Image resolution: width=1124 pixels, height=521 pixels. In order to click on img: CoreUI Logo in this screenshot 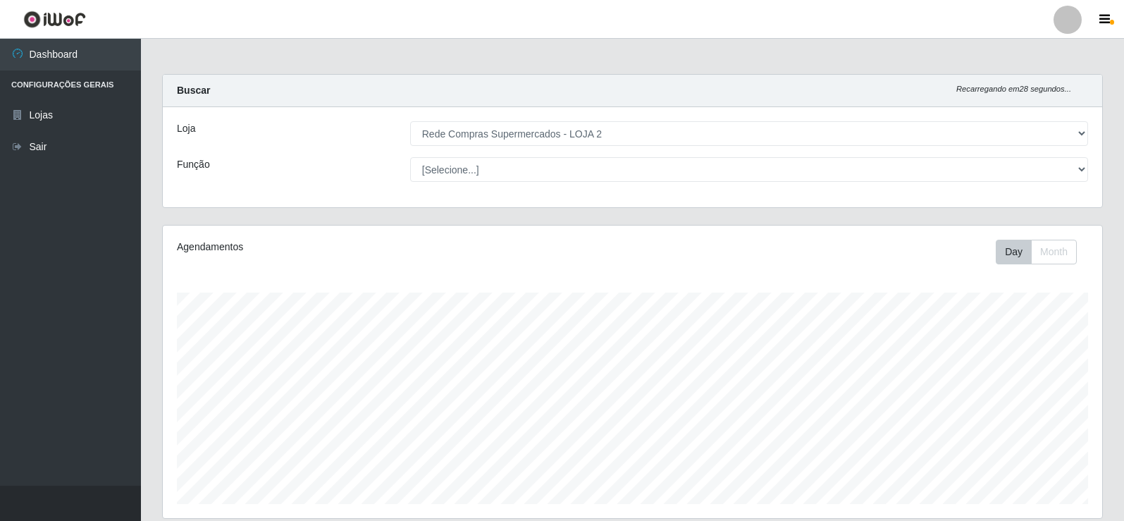, I will do `click(54, 19)`.